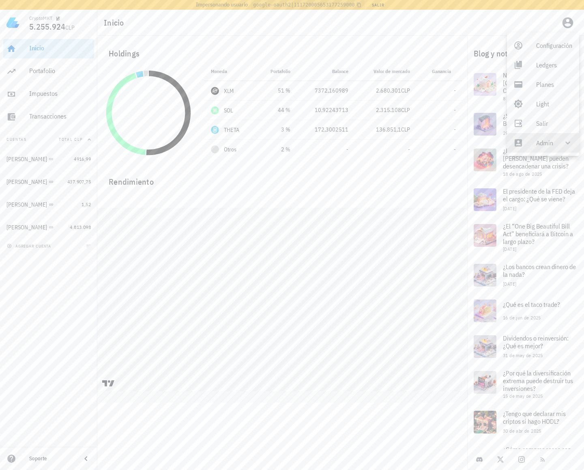 The width and height of the screenshot is (584, 470). Describe the element at coordinates (228, 110) in the screenshot. I see `div: SOL` at that location.